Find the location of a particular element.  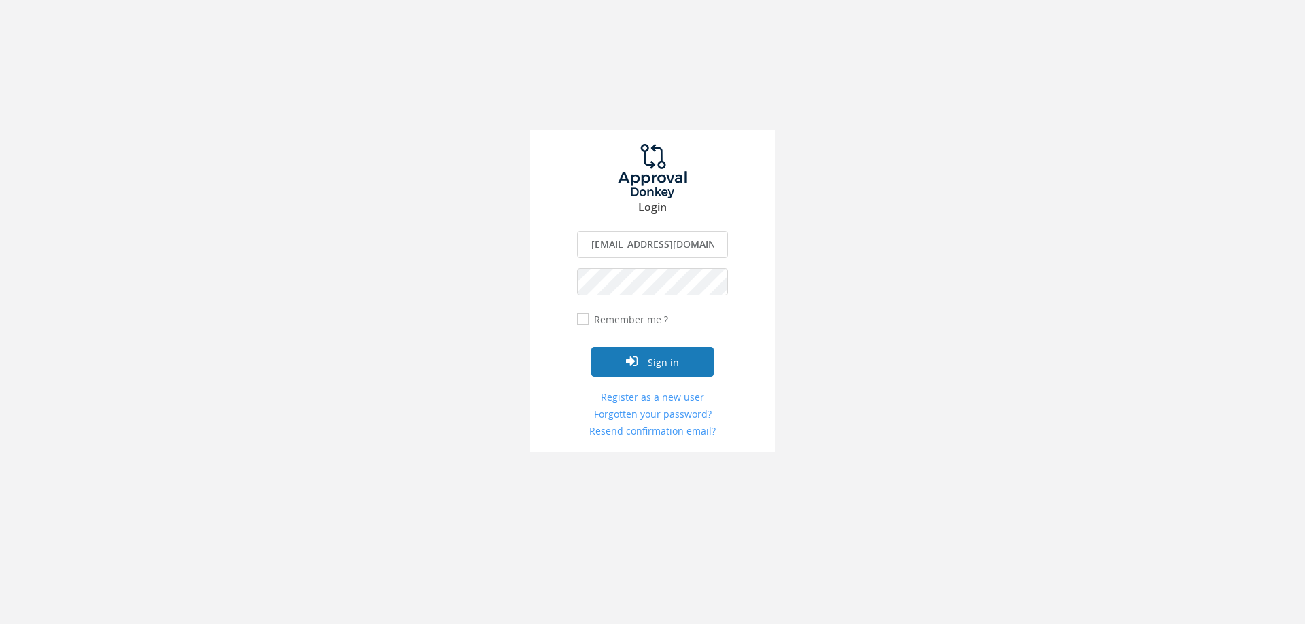

a: Forgotten your password? is located at coordinates (652, 415).